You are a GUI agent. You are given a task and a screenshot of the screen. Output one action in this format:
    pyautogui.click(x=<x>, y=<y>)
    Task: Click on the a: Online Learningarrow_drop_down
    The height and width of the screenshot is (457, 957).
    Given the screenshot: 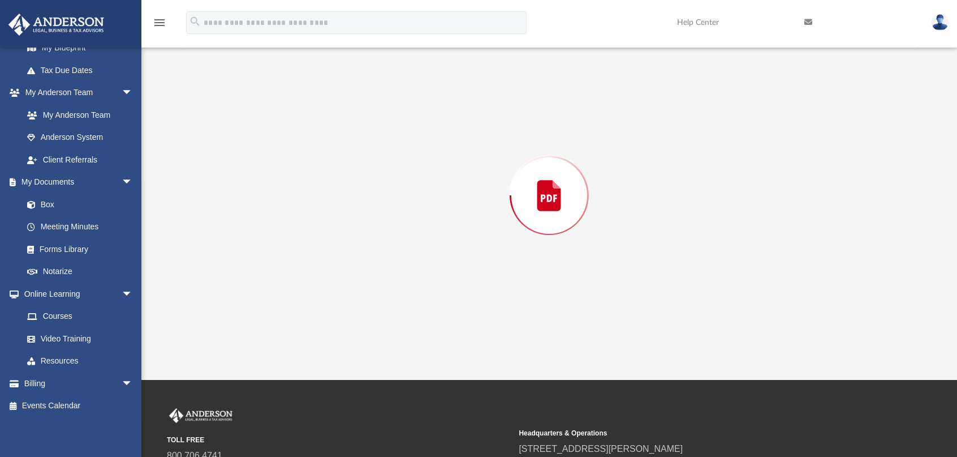 What is the action you would take?
    pyautogui.click(x=76, y=294)
    